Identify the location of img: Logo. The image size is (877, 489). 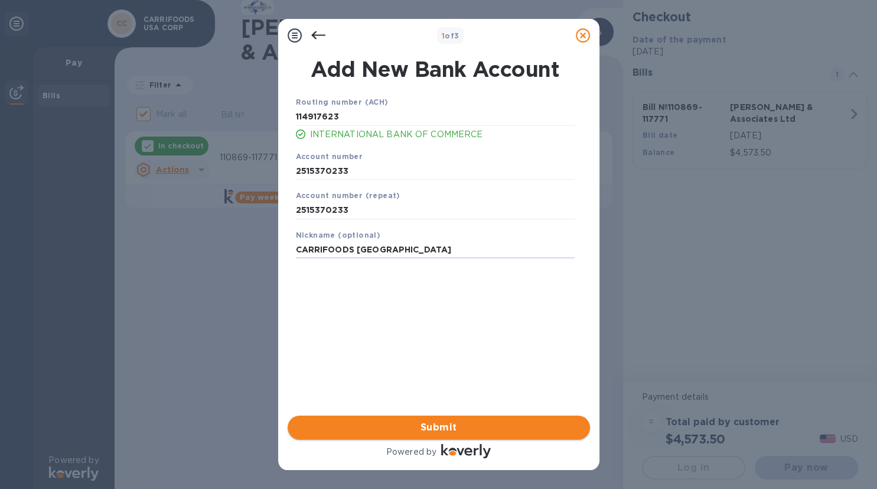
(466, 451).